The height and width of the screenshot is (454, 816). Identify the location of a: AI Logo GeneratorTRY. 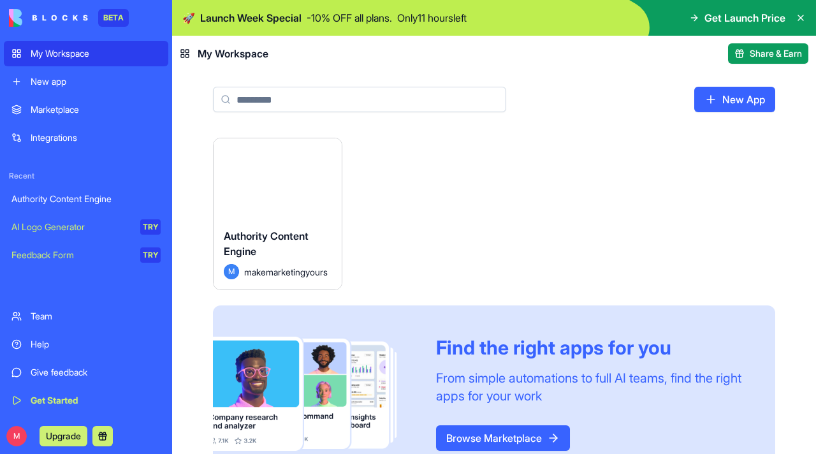
(86, 227).